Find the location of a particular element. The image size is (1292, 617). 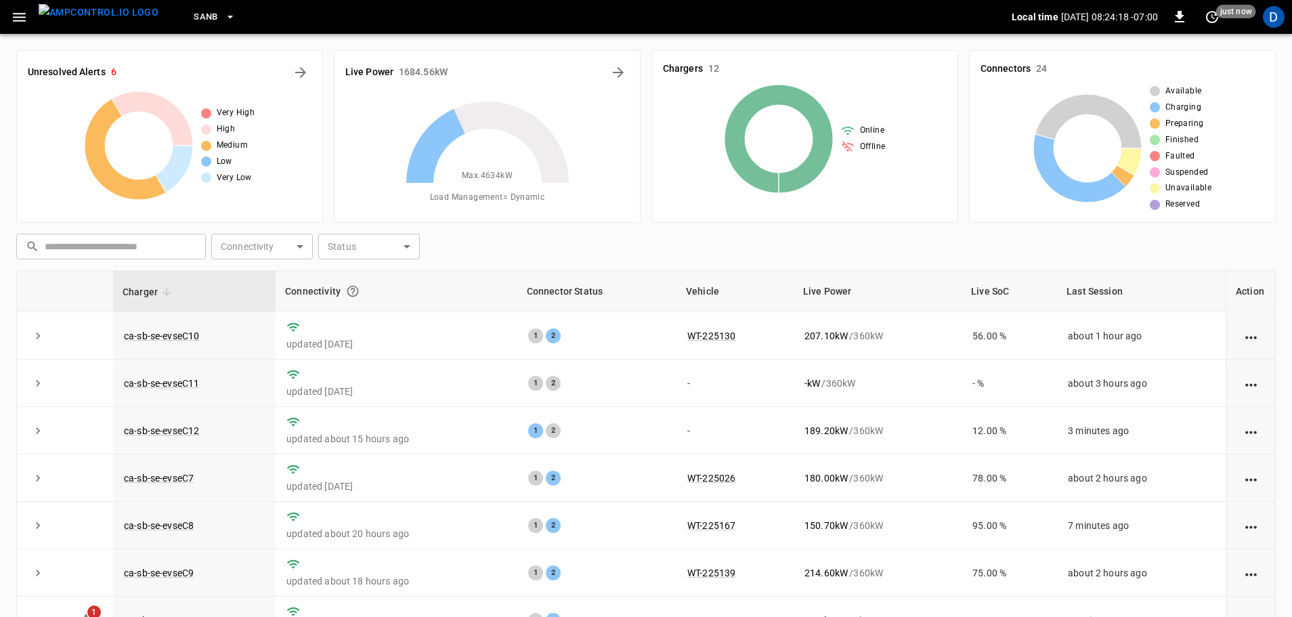

button: Energy Overview is located at coordinates (618, 72).